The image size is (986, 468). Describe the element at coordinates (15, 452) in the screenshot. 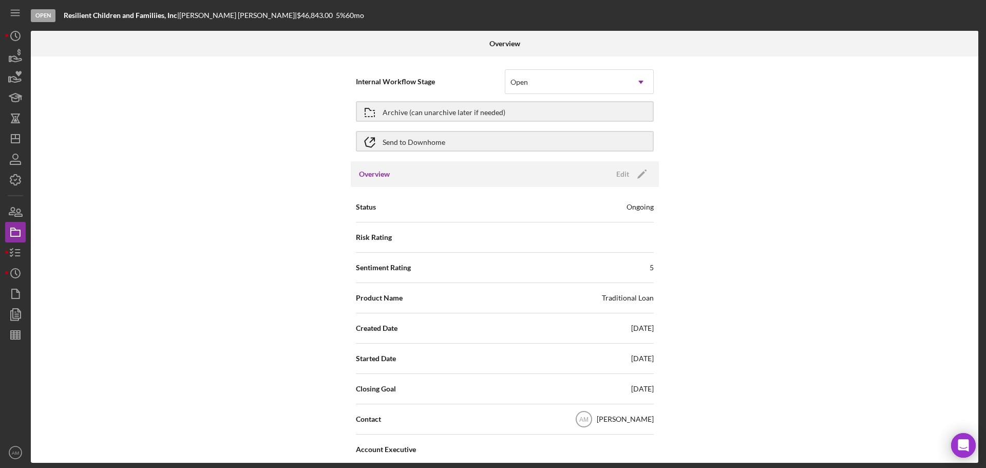

I see `button: AM` at that location.